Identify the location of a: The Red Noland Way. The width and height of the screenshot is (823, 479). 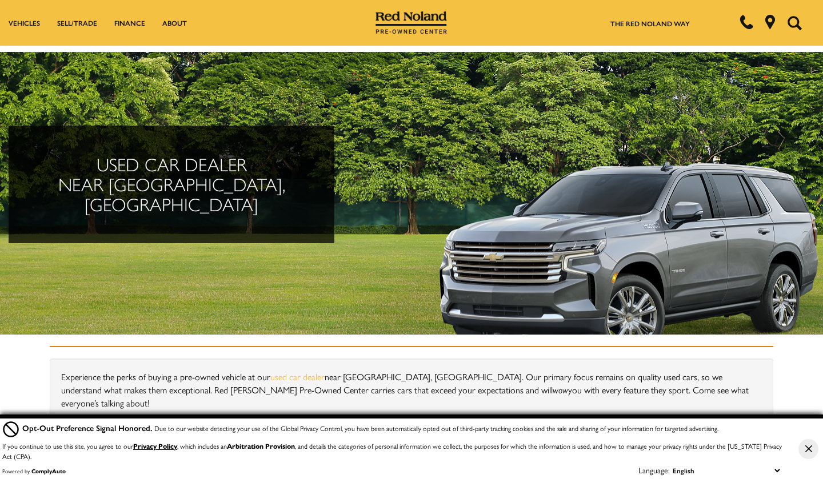
(650, 23).